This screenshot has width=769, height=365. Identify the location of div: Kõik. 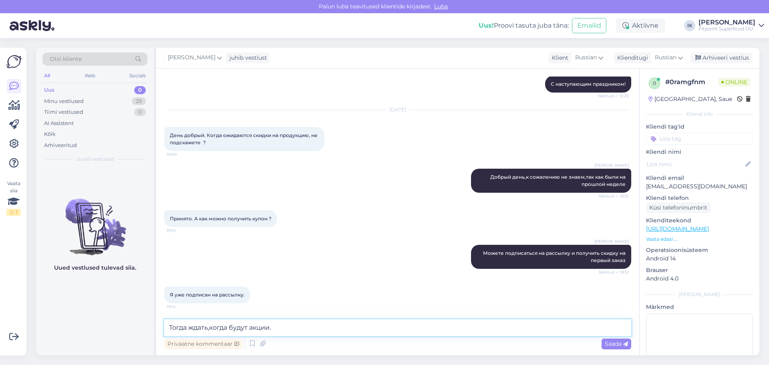
(50, 134).